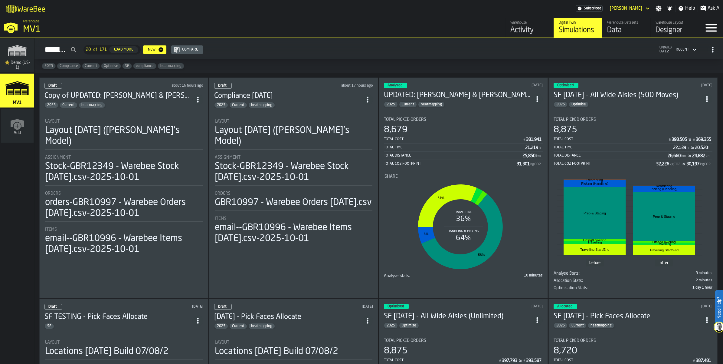 The height and width of the screenshot is (364, 723). What do you see at coordinates (623, 360) in the screenshot?
I see `div: Total Cost` at bounding box center [623, 360].